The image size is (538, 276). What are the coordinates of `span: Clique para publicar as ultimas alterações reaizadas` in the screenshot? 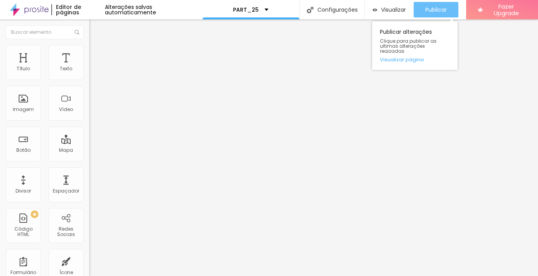 It's located at (415, 46).